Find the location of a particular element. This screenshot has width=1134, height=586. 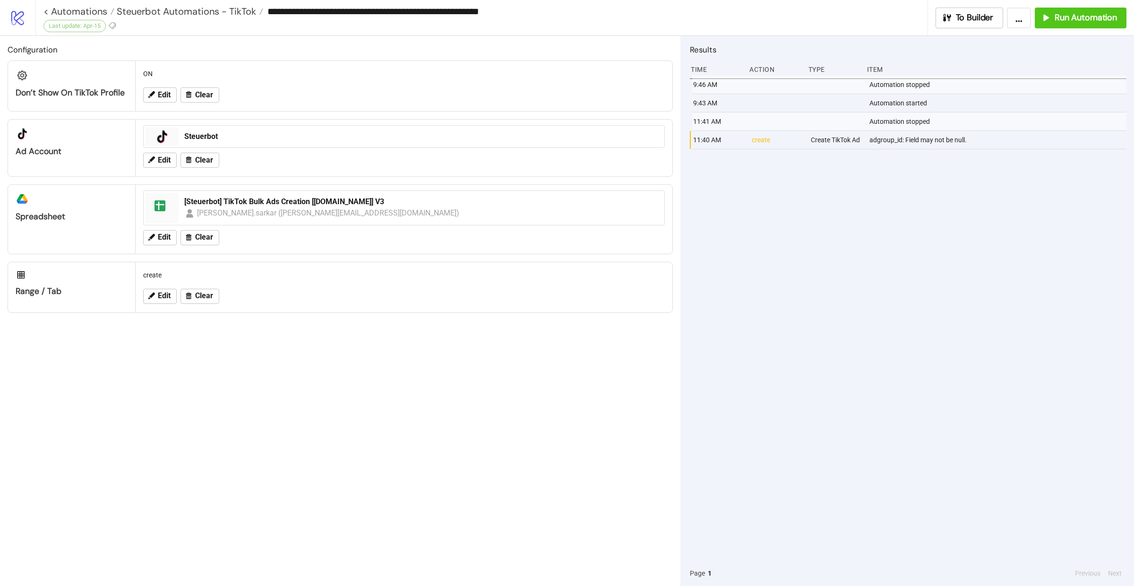

div: Range / Tab is located at coordinates (71, 291).